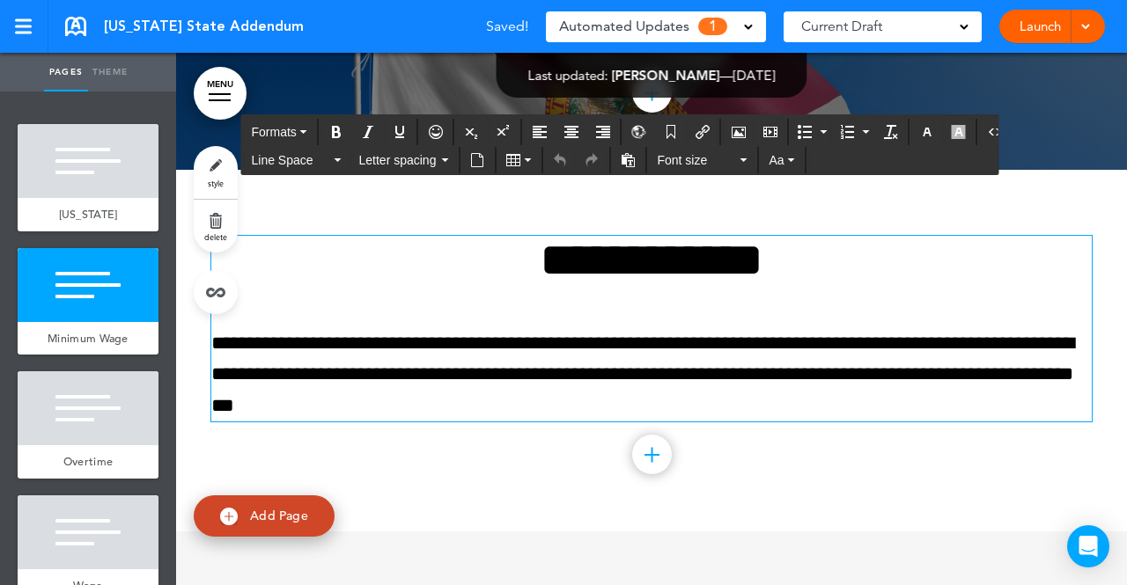 The image size is (1127, 585). What do you see at coordinates (88, 461) in the screenshot?
I see `span: Overtime` at bounding box center [88, 461].